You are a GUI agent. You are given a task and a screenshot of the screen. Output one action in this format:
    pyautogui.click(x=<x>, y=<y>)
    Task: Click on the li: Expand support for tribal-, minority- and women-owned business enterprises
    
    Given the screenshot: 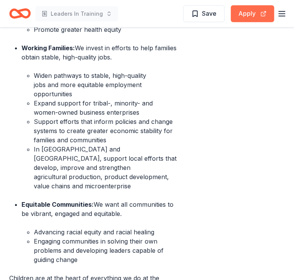 What is the action you would take?
    pyautogui.click(x=105, y=108)
    